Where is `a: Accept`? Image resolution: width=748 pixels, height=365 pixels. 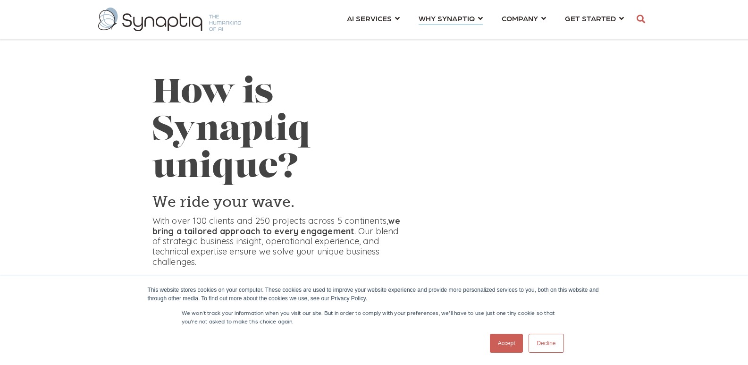 a: Accept is located at coordinates (506, 343).